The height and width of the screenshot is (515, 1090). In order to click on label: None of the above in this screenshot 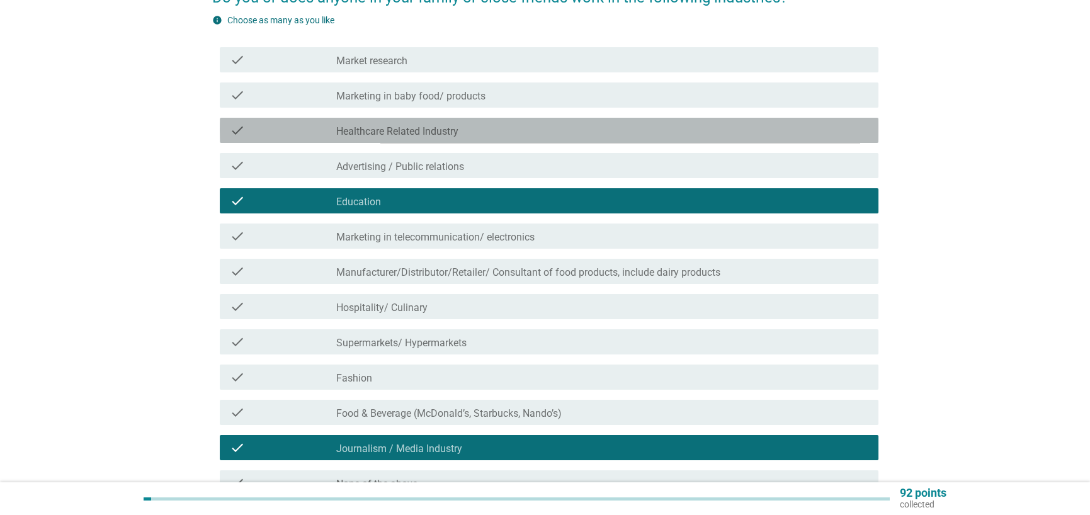, I will do `click(376, 484)`.